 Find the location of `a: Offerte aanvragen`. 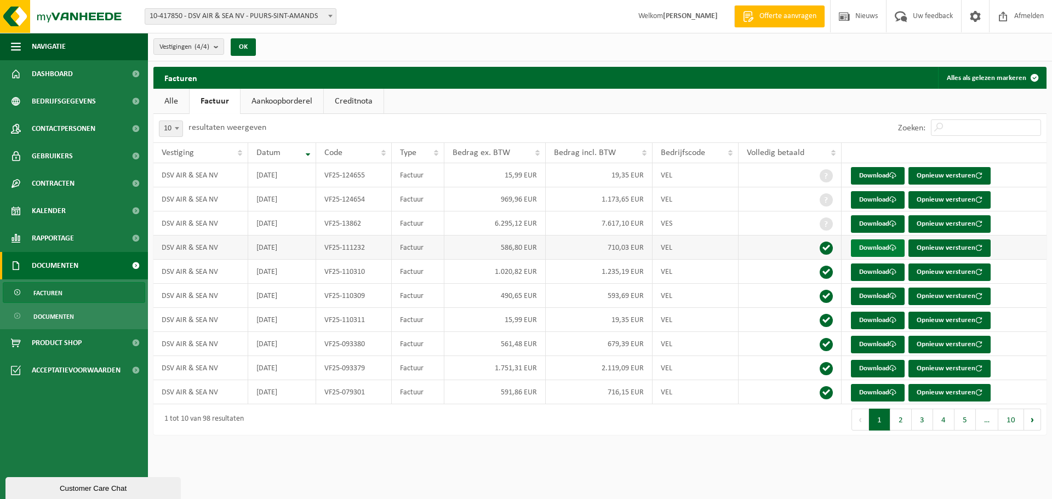

a: Offerte aanvragen is located at coordinates (779, 16).